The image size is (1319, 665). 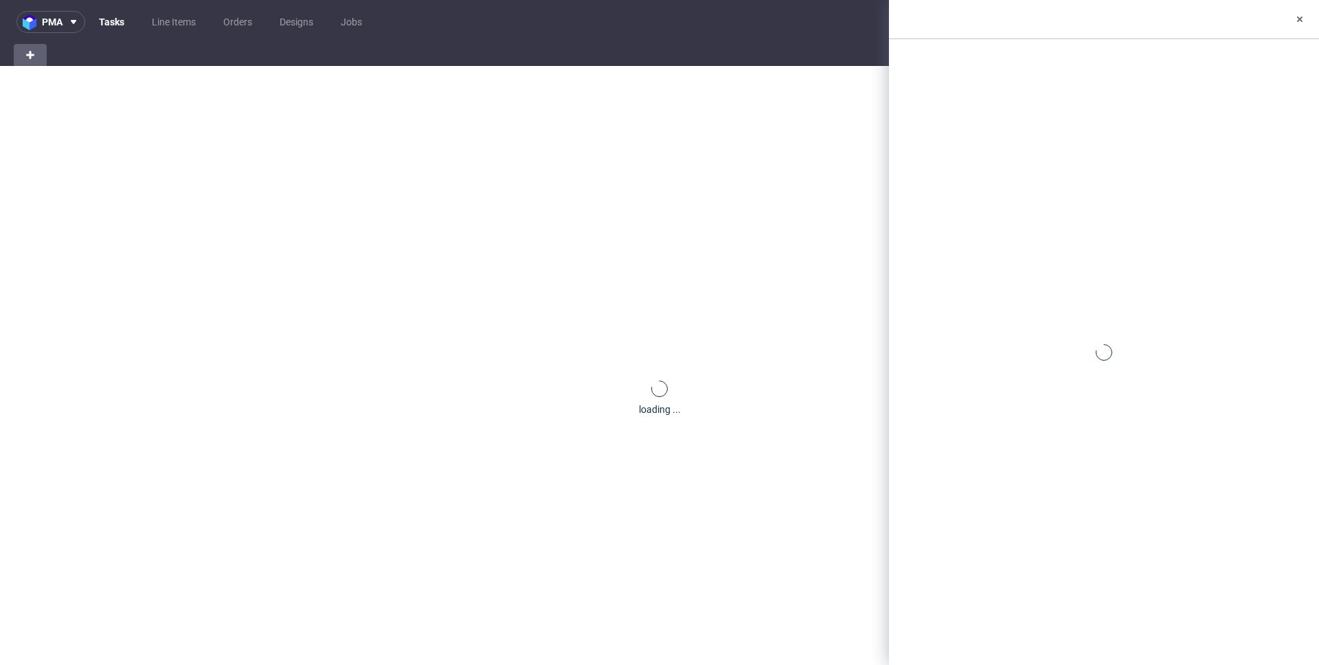 I want to click on a: Orders, so click(x=238, y=22).